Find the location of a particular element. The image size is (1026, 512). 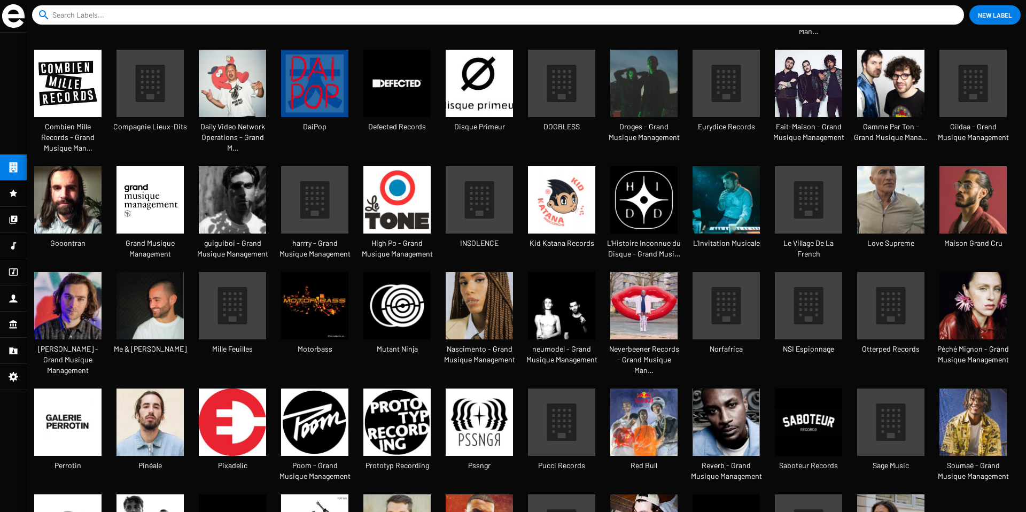

span: INSOLENCE is located at coordinates (480, 243).